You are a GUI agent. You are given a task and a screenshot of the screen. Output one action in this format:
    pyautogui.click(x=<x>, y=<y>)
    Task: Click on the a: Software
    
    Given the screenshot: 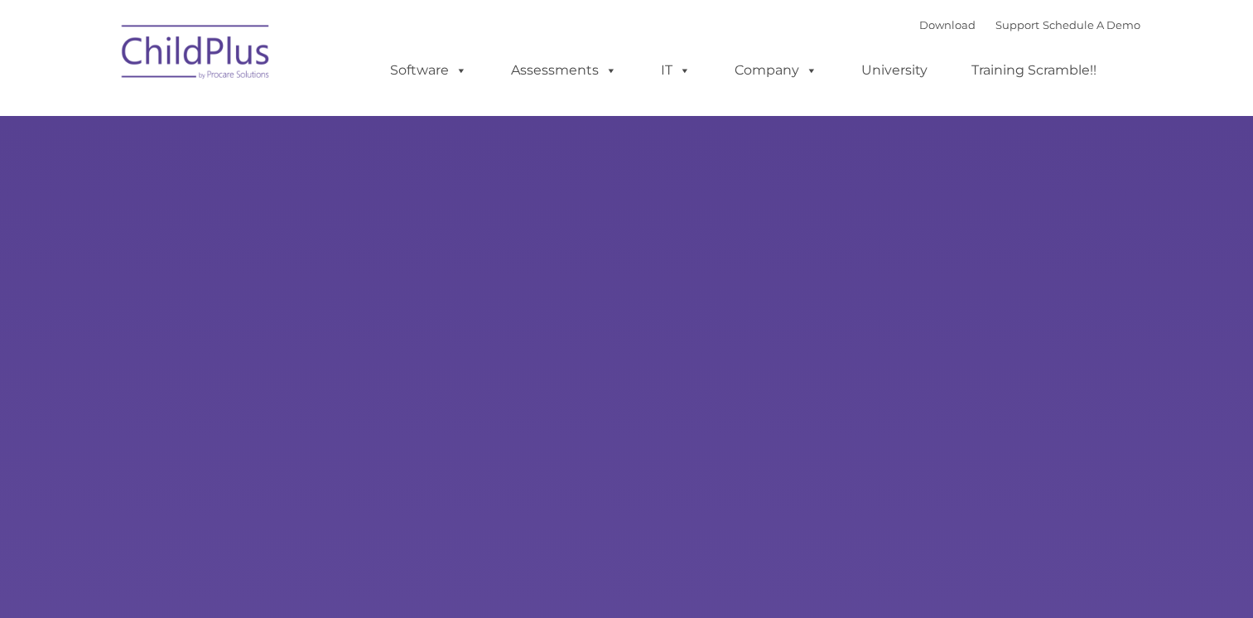 What is the action you would take?
    pyautogui.click(x=428, y=70)
    